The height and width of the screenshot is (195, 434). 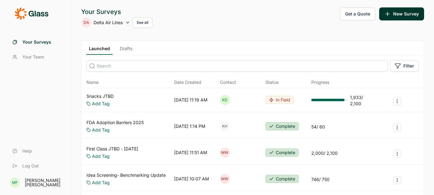 What do you see at coordinates (225, 126) in the screenshot?
I see `div: KH` at bounding box center [225, 126].